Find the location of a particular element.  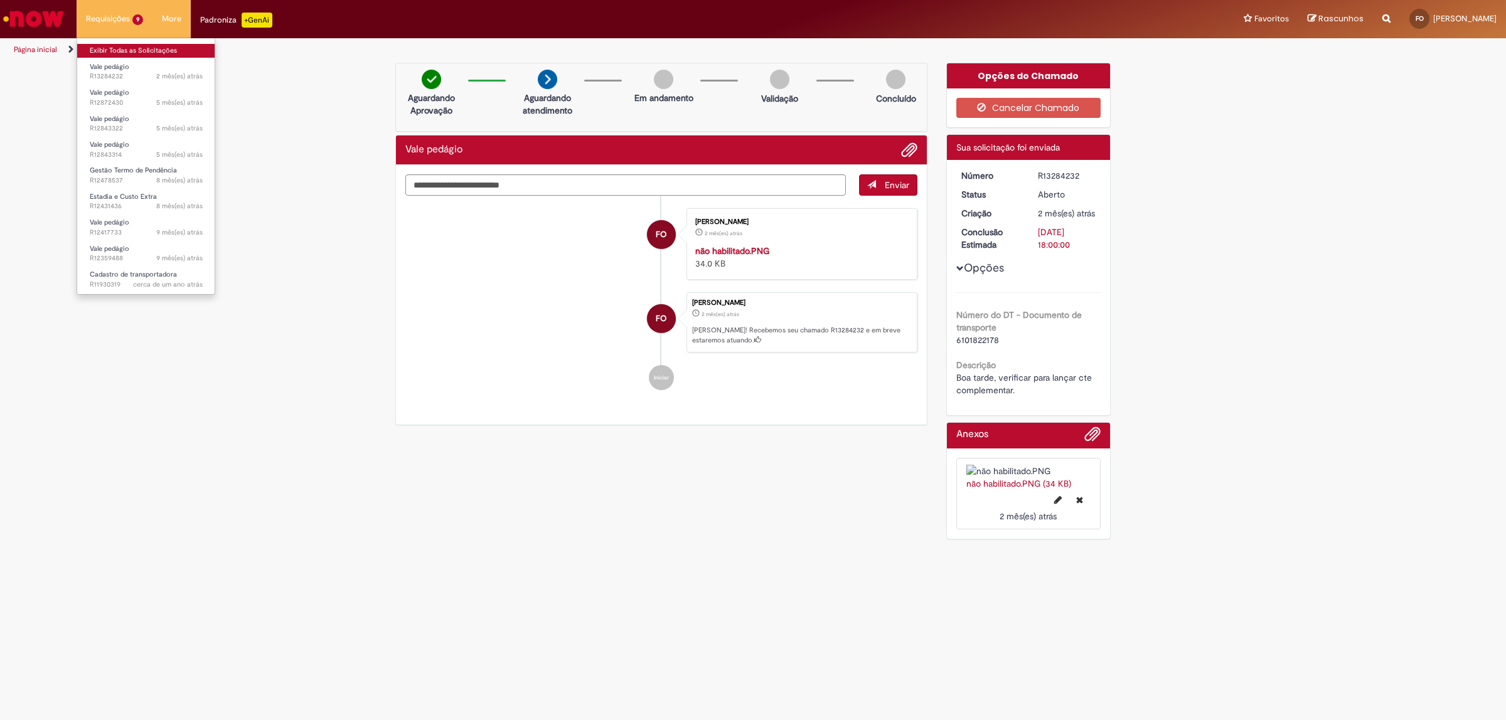

a: Aberto R12843322 : Vale pedágio is located at coordinates (146, 124).